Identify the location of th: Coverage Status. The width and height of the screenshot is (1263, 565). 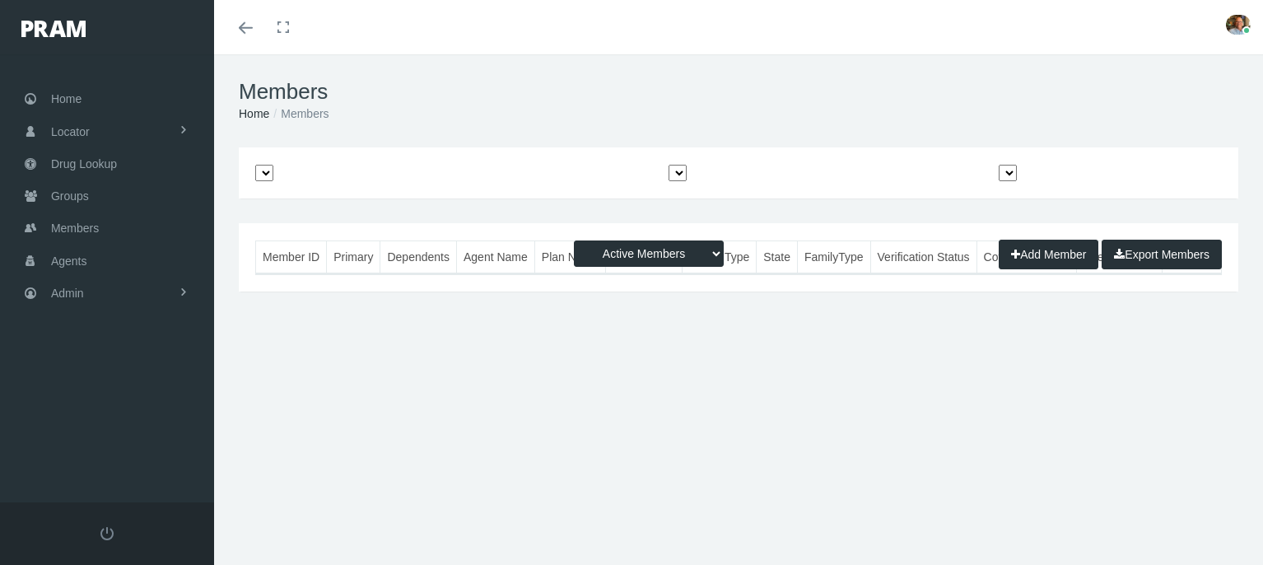
(1026, 257).